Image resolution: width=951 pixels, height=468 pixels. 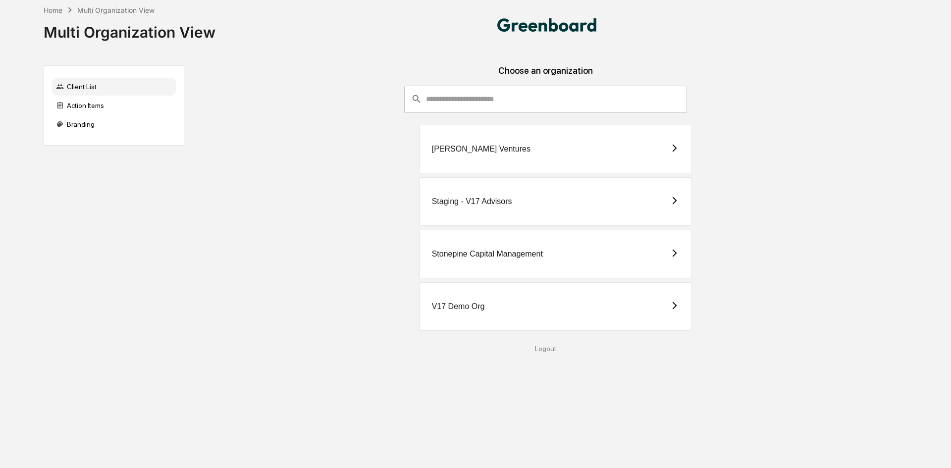 I want to click on div: Branding, so click(x=114, y=124).